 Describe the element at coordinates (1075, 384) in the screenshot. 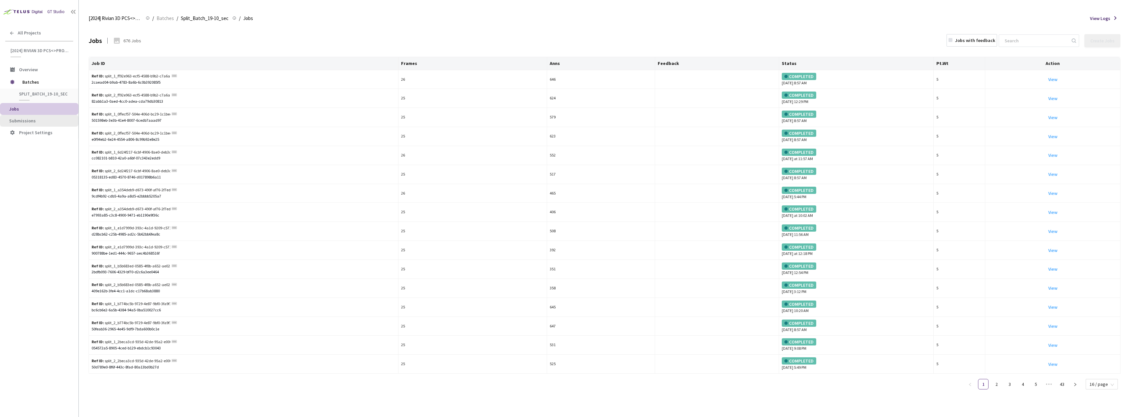

I see `button: right` at that location.